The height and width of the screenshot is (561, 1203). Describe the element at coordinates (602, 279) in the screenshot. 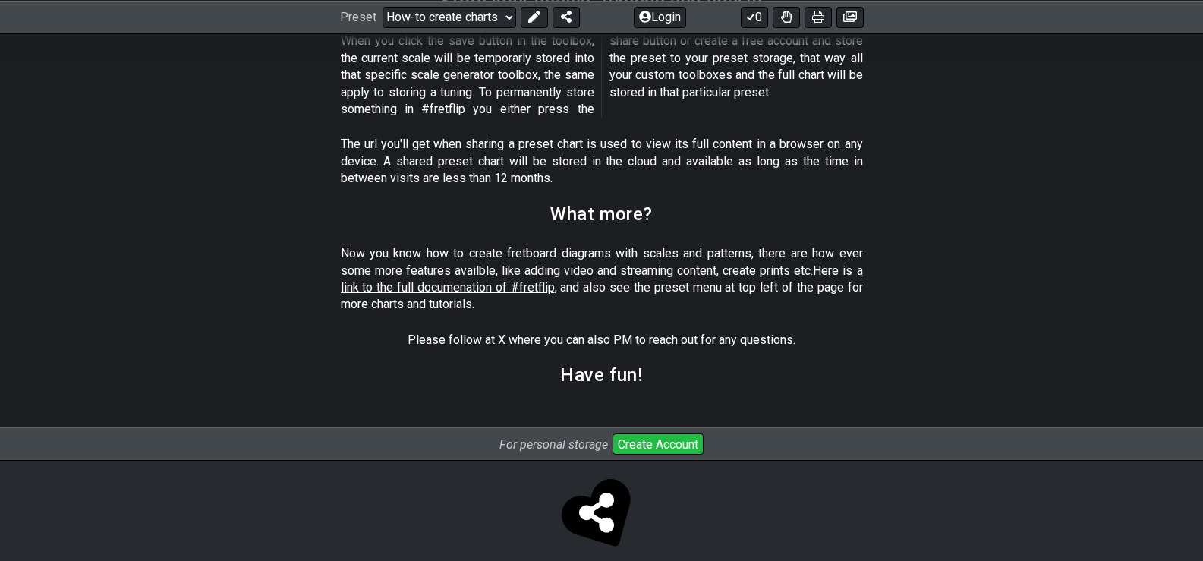

I see `p: Now you know how to create fretboard diagrams with scales and patterns, there are how ever some m...` at that location.